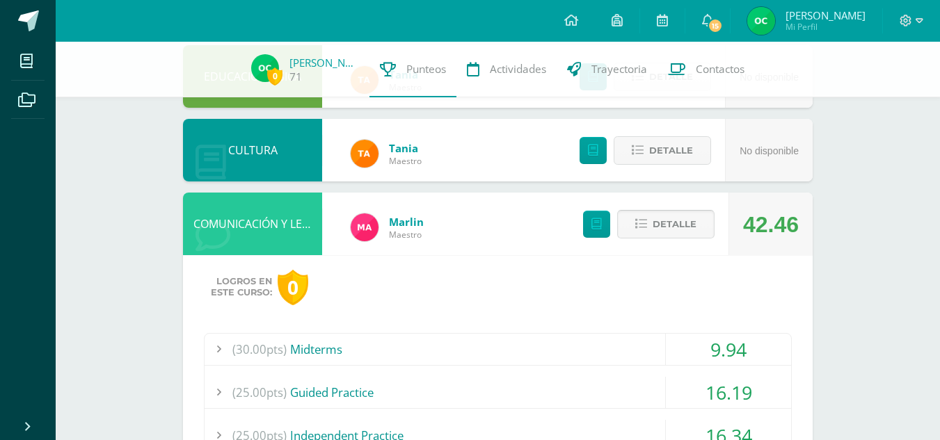  Describe the element at coordinates (498, 392) in the screenshot. I see `div: Guided Practice` at that location.